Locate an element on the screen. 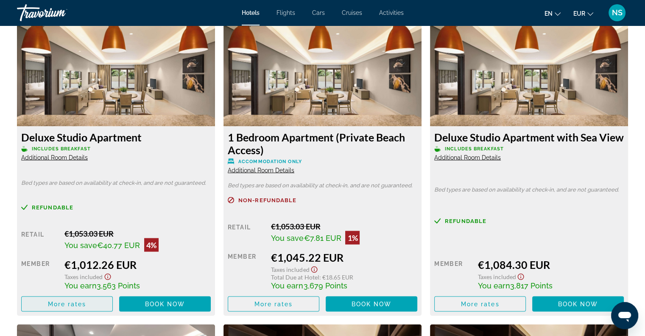 This screenshot has height=336, width=645. span: Cars is located at coordinates (319, 13).